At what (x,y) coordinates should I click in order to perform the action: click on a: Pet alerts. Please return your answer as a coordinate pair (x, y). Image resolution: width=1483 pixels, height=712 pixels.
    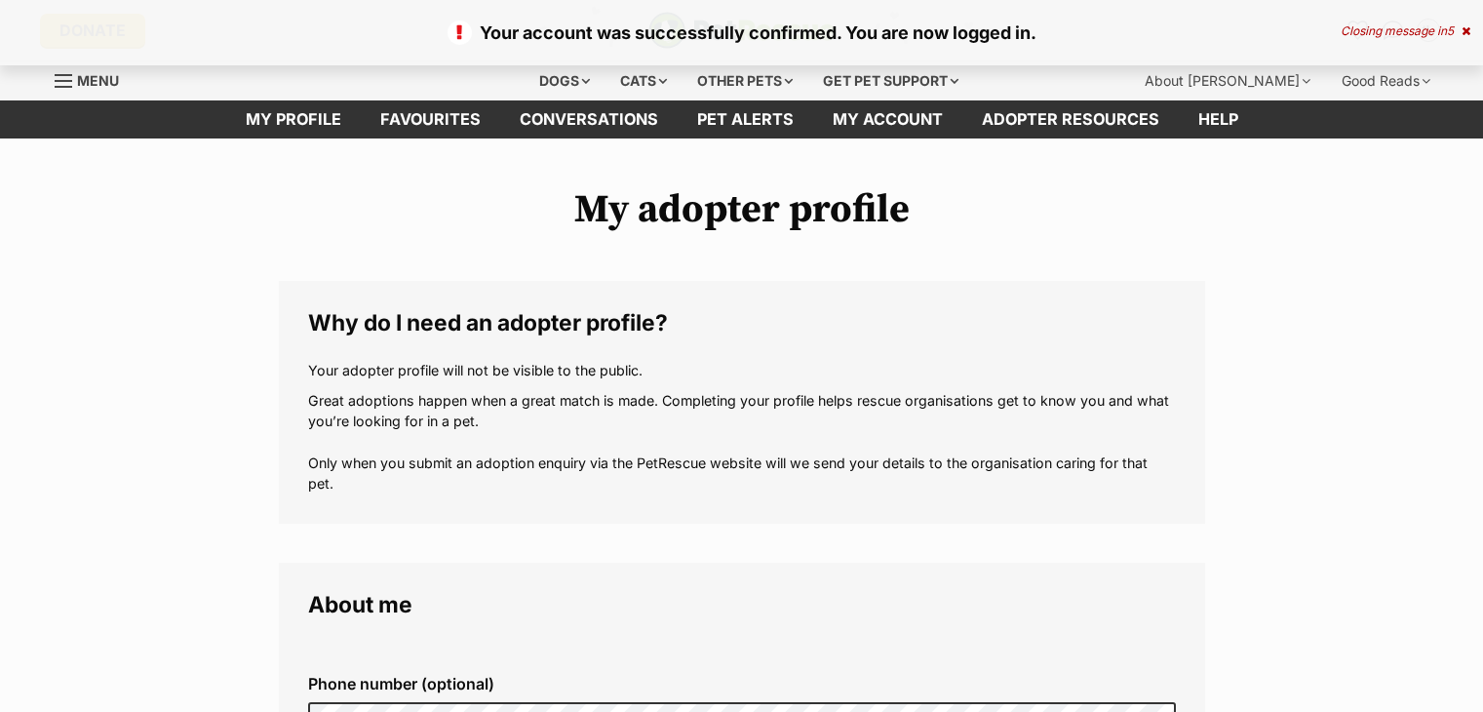
    Looking at the image, I should click on (745, 119).